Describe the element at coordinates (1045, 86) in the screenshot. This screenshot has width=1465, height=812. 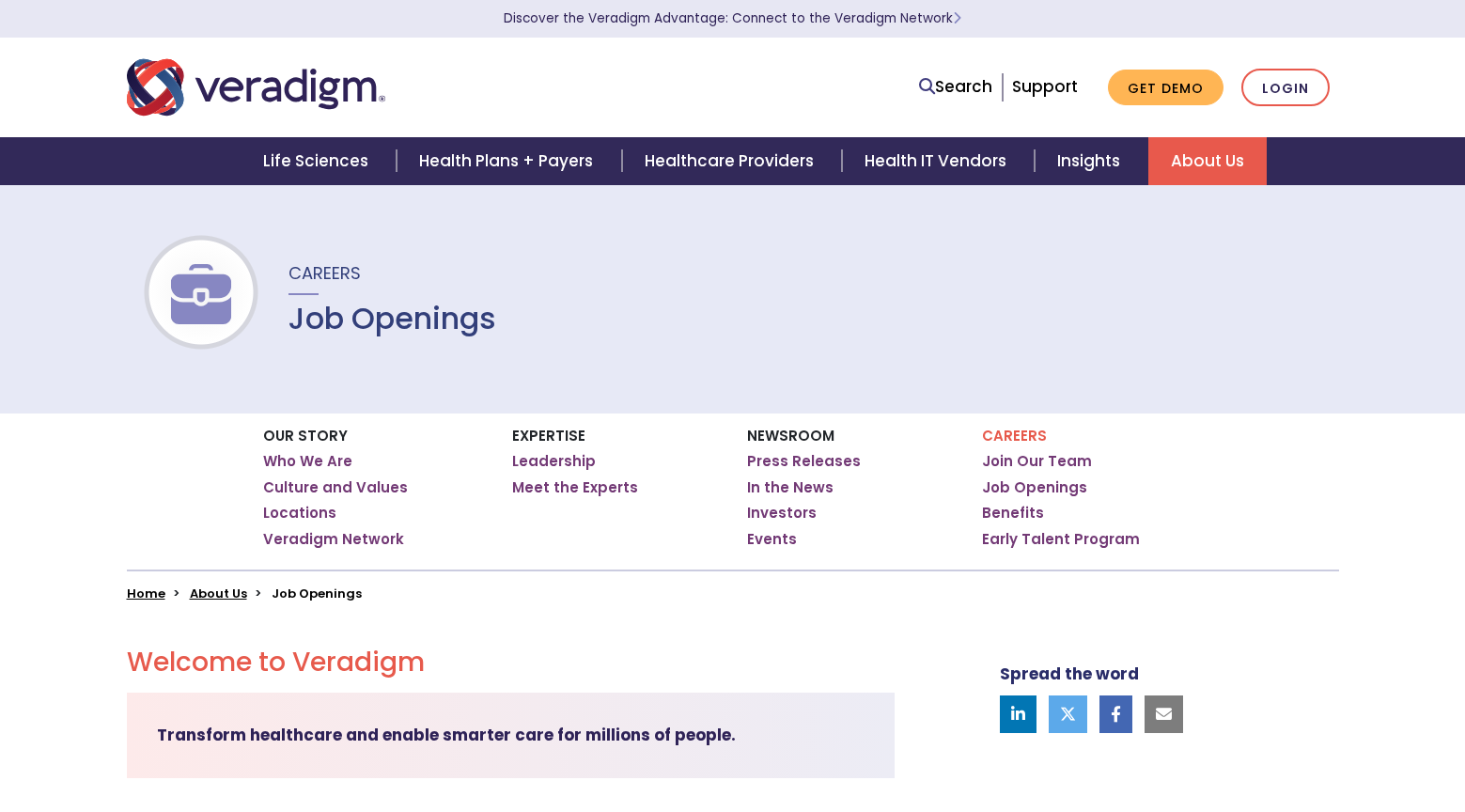
I see `a: Support` at that location.